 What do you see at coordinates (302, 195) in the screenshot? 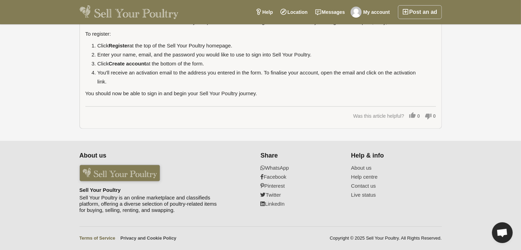
I see `a: Twitter` at bounding box center [302, 195].